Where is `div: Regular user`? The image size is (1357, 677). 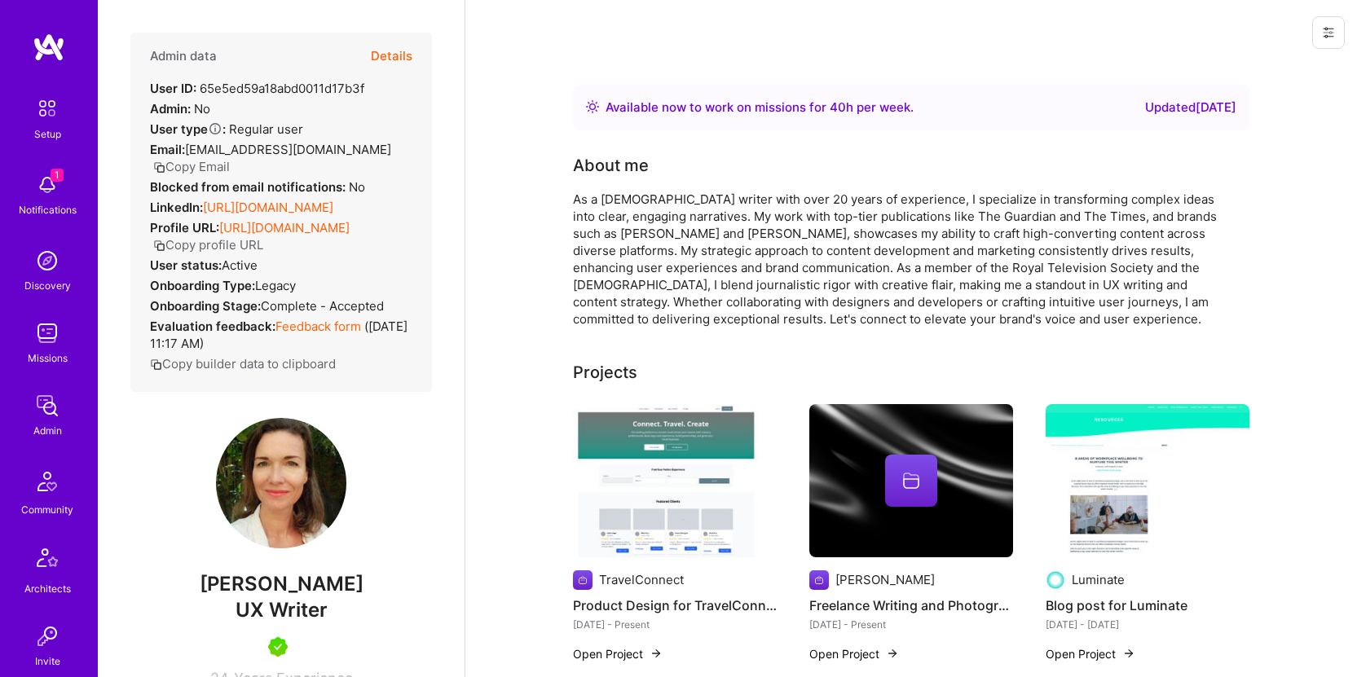 div: Regular user is located at coordinates (227, 129).